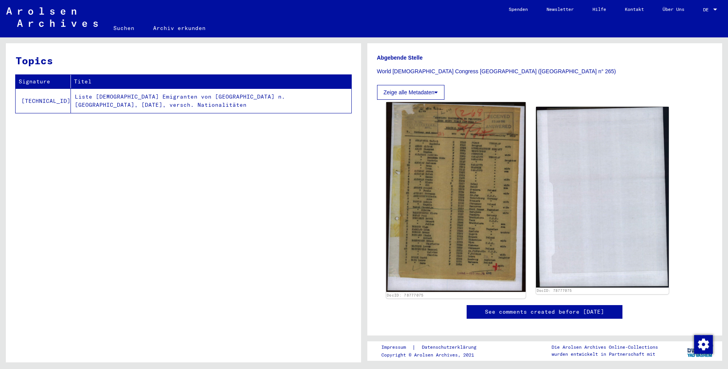 The image size is (728, 369). What do you see at coordinates (707, 10) in the screenshot?
I see `span: DE` at bounding box center [707, 10].